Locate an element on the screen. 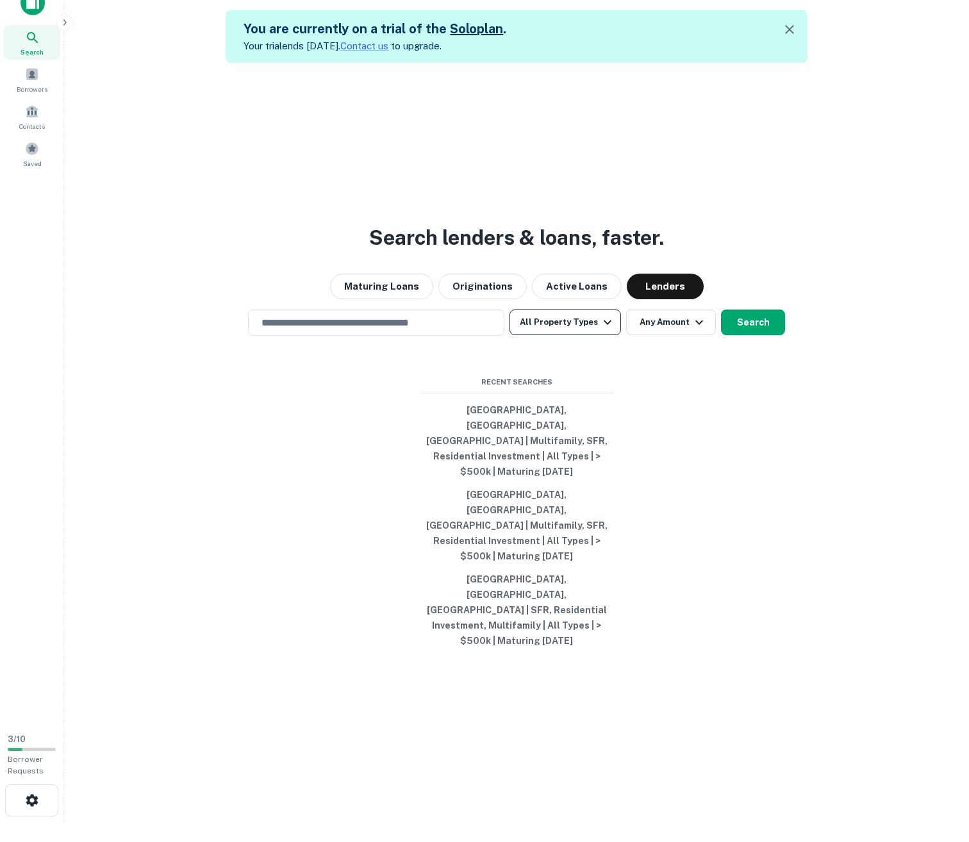  a: Saved is located at coordinates (32, 154).